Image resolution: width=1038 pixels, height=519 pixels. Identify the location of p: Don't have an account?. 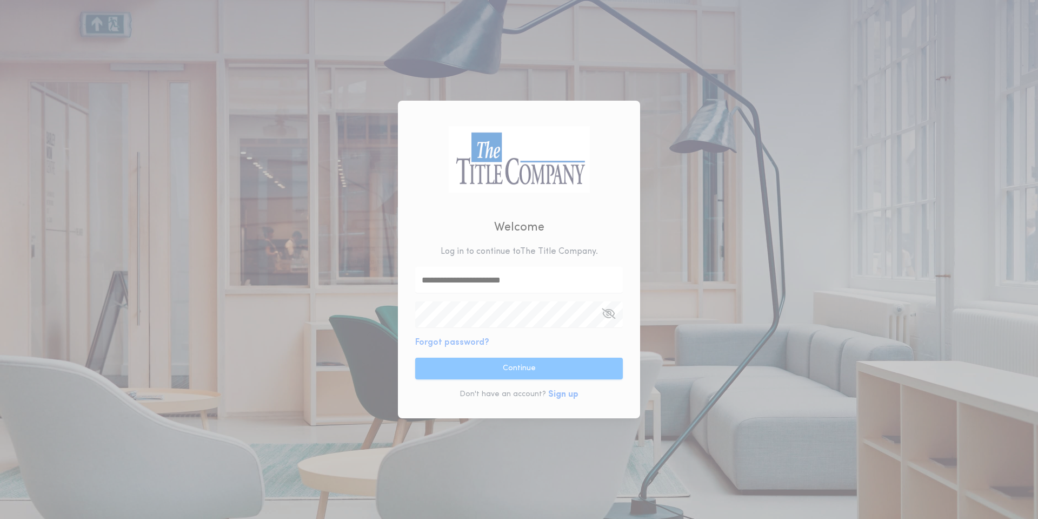
(503, 394).